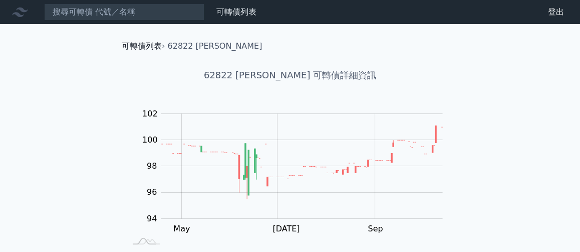 The height and width of the screenshot is (252, 580). I want to click on tspan: Sep, so click(375, 228).